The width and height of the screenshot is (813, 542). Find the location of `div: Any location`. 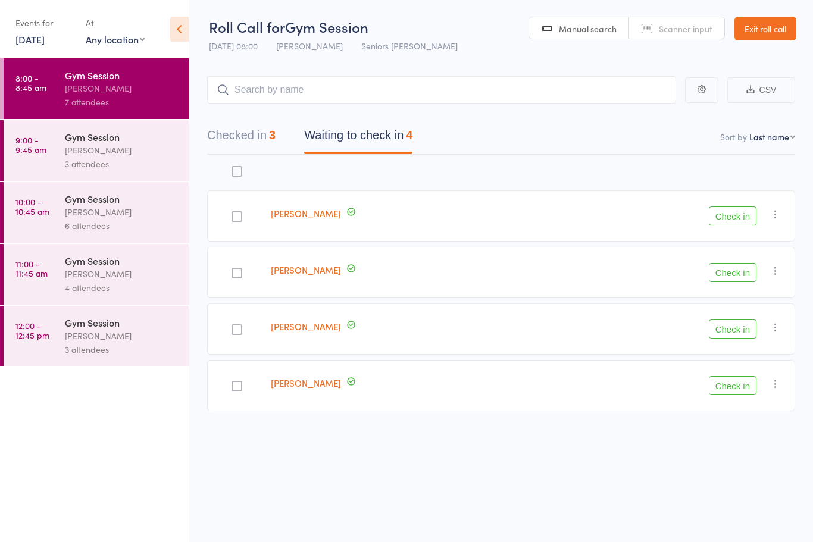

div: Any location is located at coordinates (115, 39).